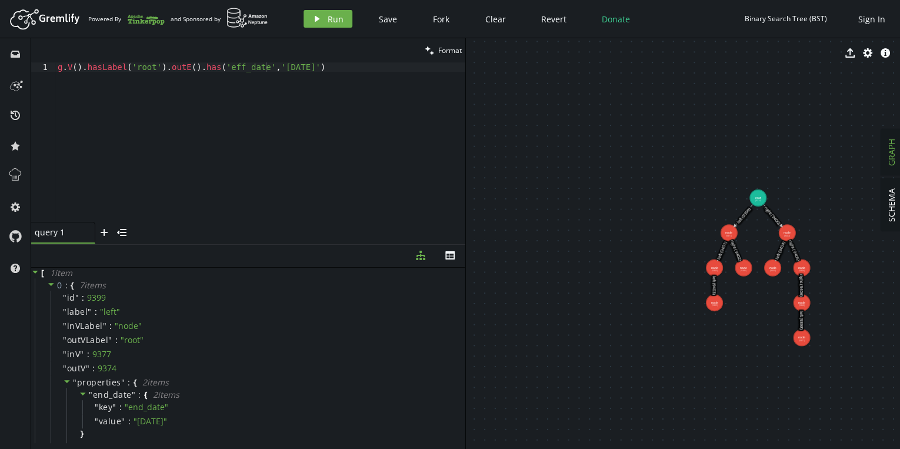 This screenshot has width=900, height=449. I want to click on span: GRAPH, so click(891, 152).